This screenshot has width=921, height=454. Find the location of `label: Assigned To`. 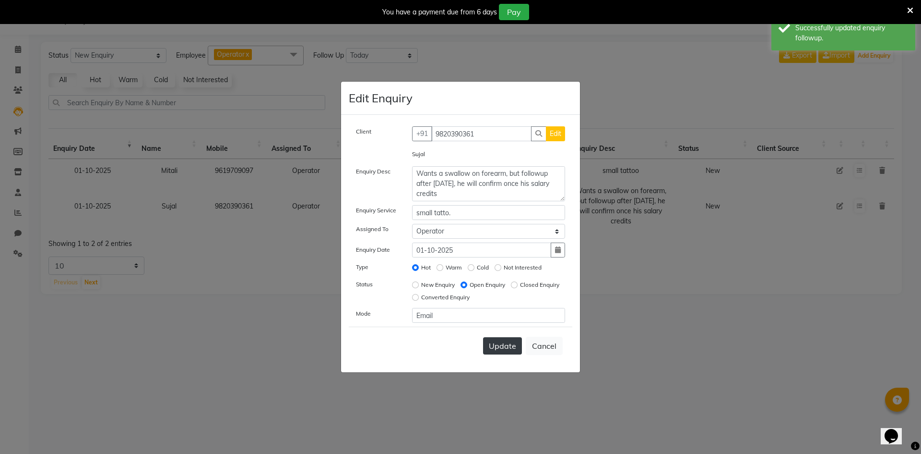

label: Assigned To is located at coordinates (372, 229).